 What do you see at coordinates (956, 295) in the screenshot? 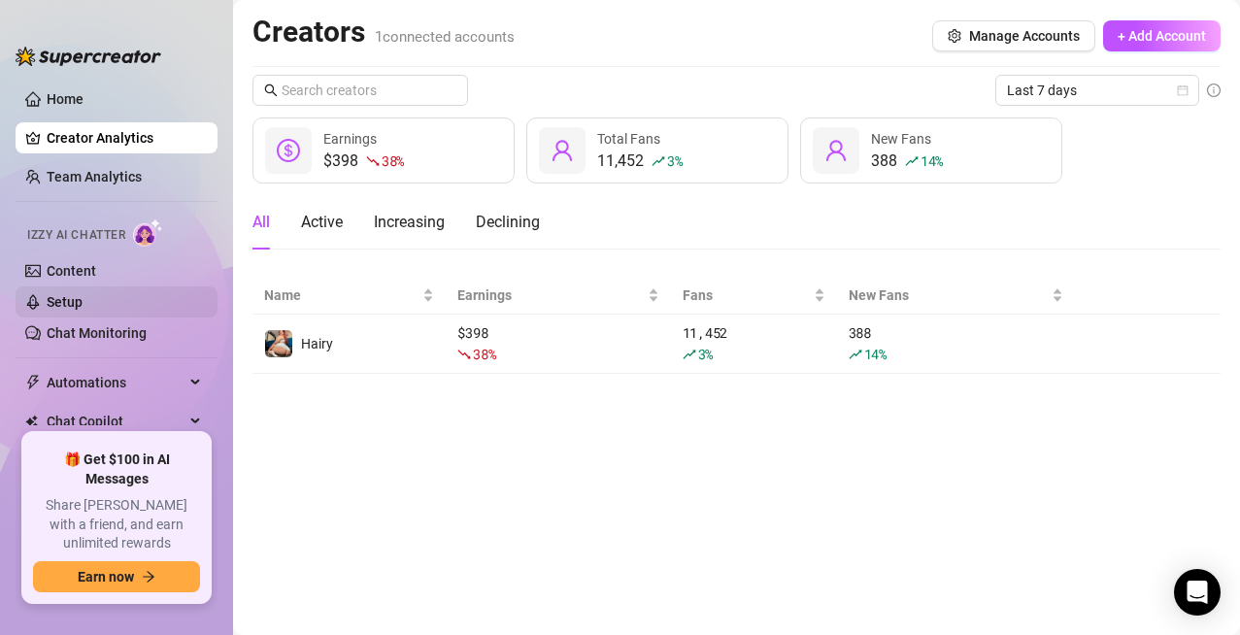
I see `th: New Fans` at bounding box center [956, 295].